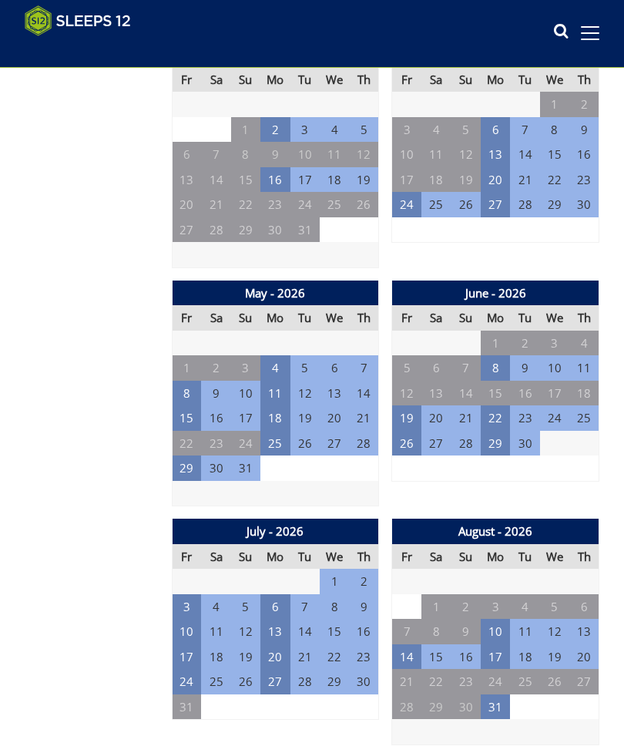 The image size is (624, 753). What do you see at coordinates (78, 22) in the screenshot?
I see `img: Sleeps 12` at bounding box center [78, 22].